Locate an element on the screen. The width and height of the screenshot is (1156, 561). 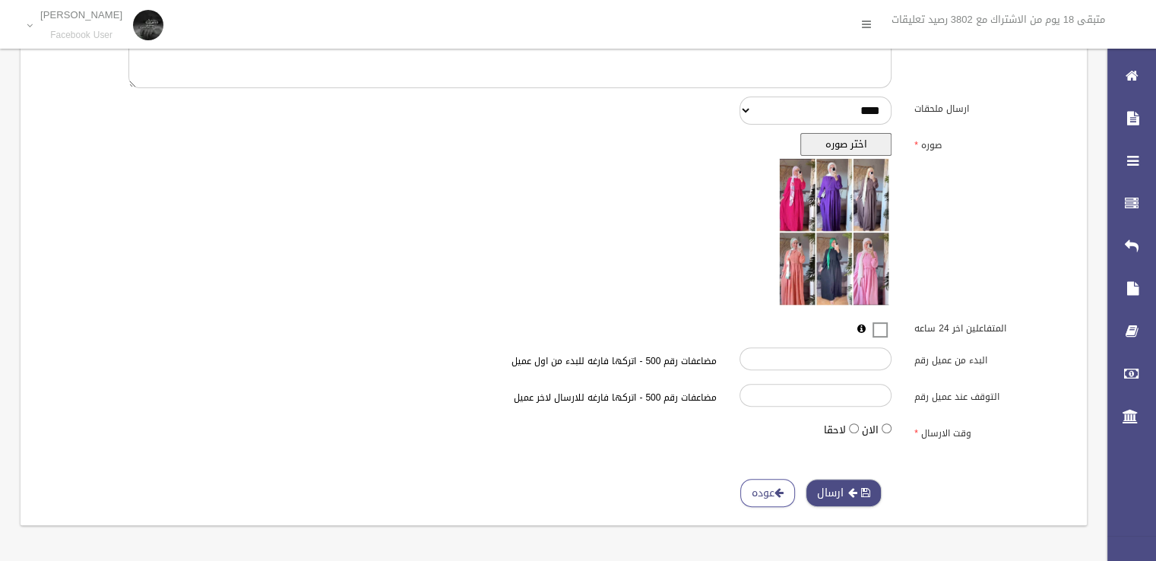
h6: مضاعفات رقم 500 - اتركها فارغه للبدء من اول عميل is located at coordinates (510, 361).